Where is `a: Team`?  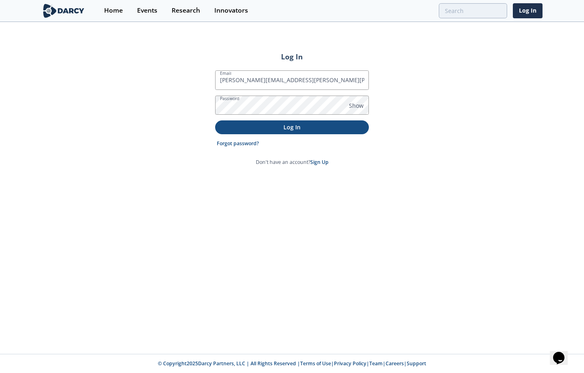
a: Team is located at coordinates (376, 363).